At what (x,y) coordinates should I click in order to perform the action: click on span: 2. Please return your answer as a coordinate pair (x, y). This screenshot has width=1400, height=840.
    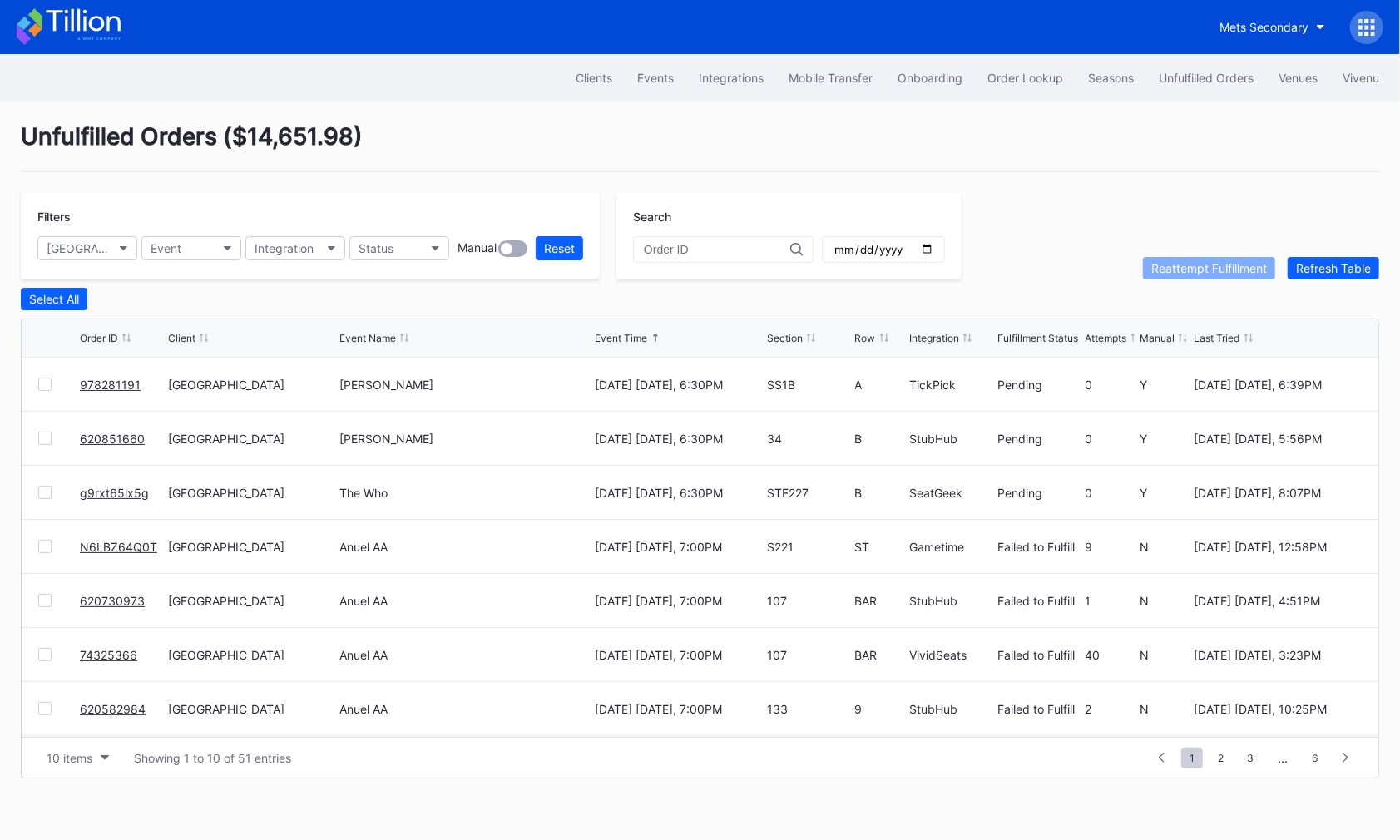
    Looking at the image, I should click on (1221, 757).